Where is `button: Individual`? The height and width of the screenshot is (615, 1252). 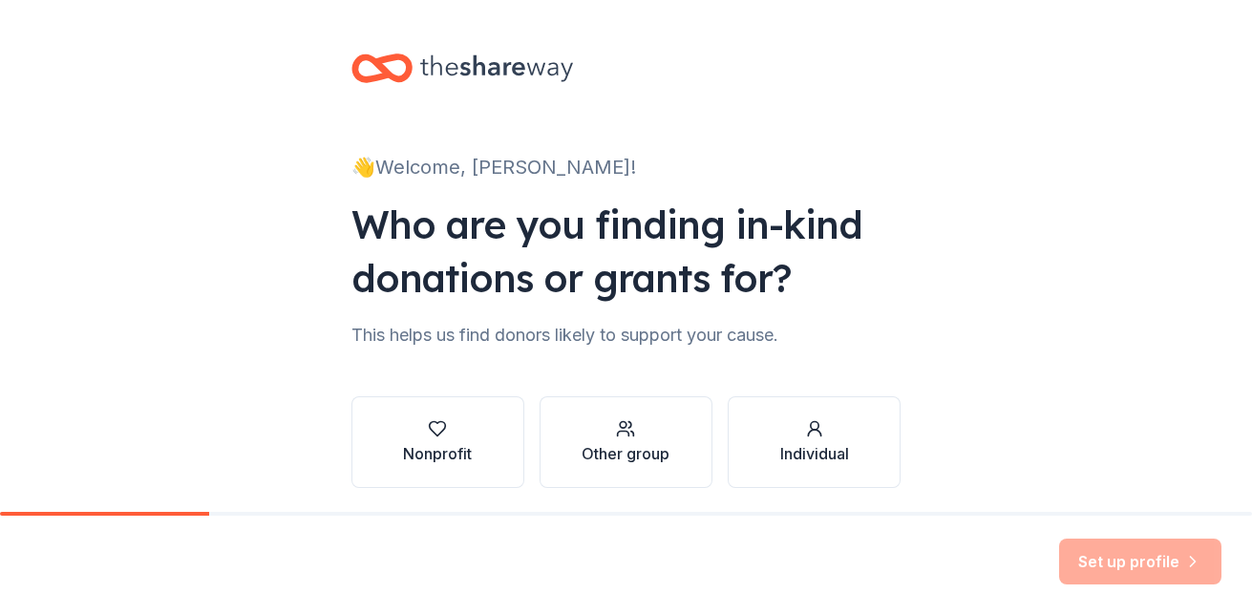 button: Individual is located at coordinates (814, 442).